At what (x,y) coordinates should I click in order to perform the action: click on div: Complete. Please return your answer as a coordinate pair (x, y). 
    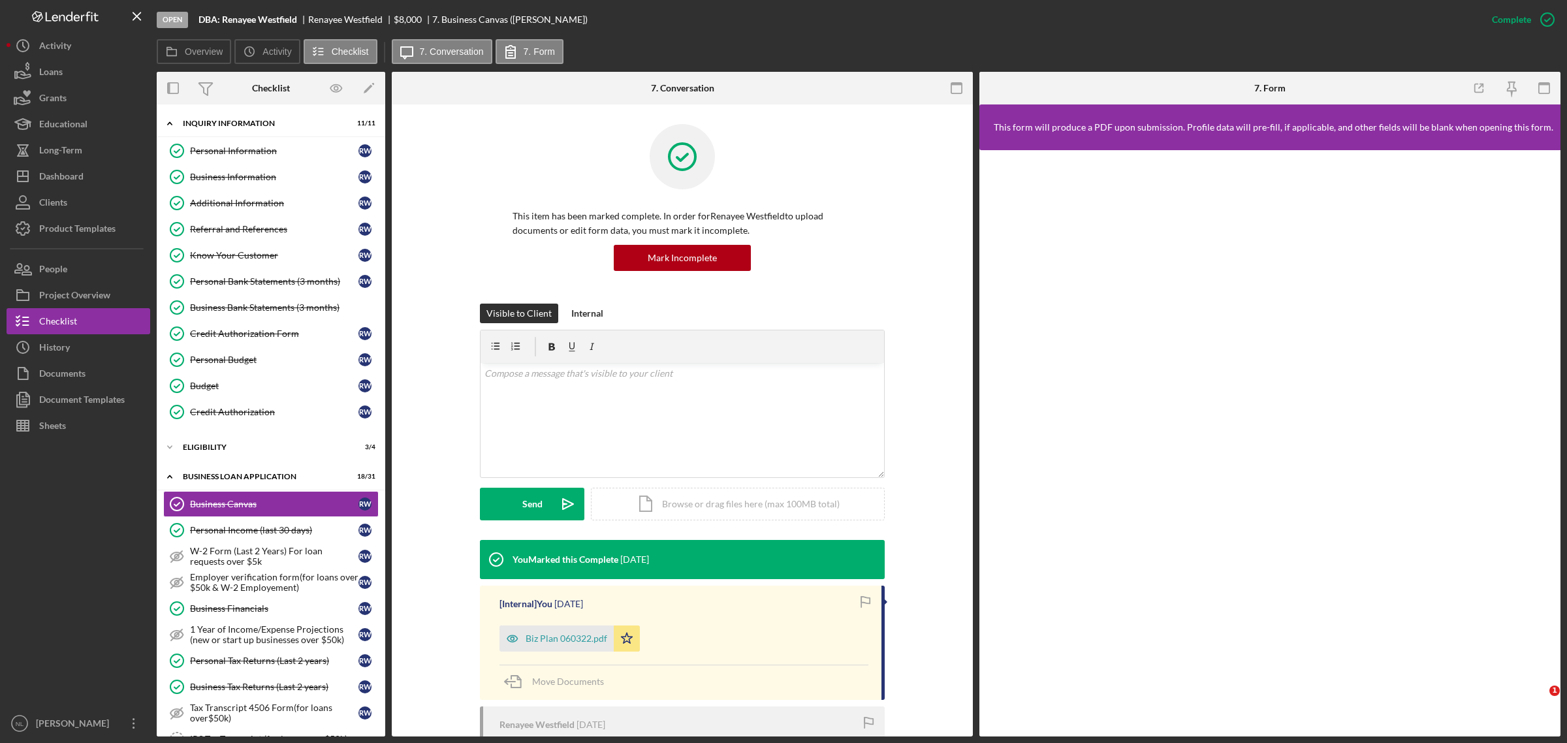
    Looking at the image, I should click on (1511, 20).